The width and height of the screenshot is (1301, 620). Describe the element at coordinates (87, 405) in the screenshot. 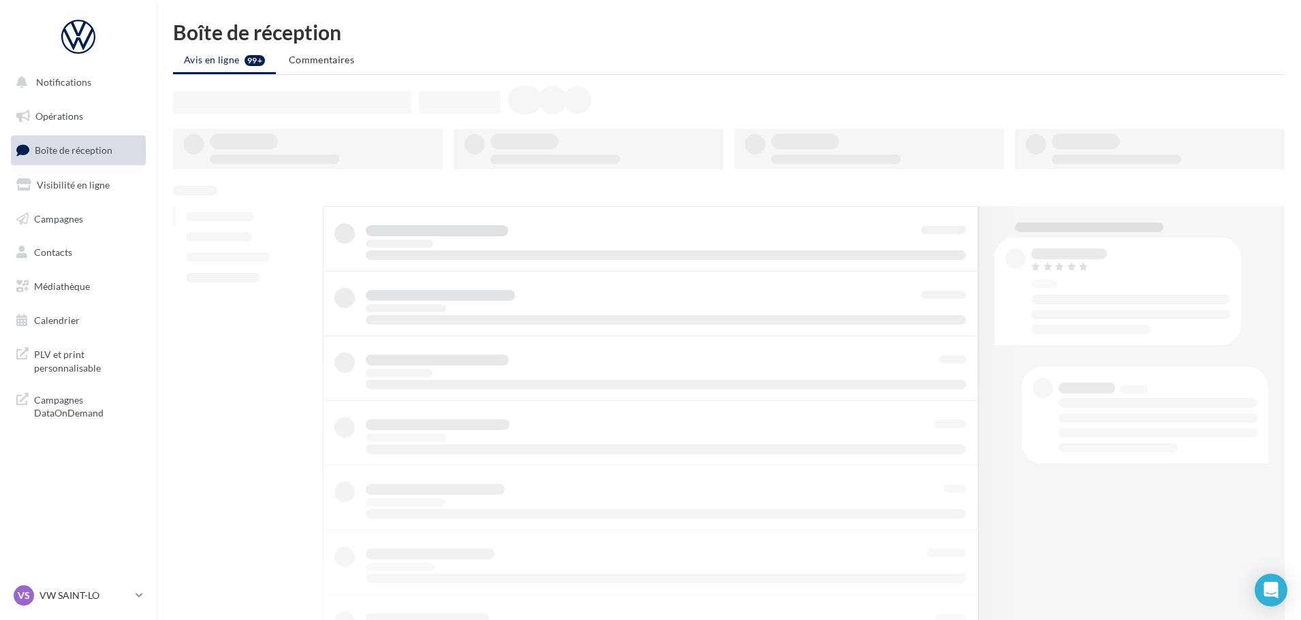

I see `span: Campagnes DataOnDemand` at that location.